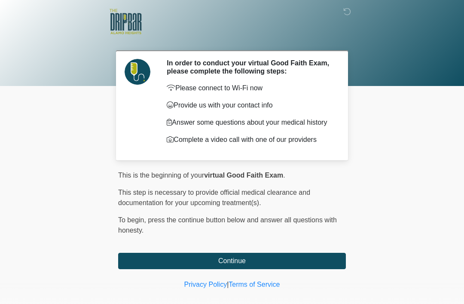 This screenshot has height=304, width=464. I want to click on strong: virtual Good Faith Exam, so click(244, 175).